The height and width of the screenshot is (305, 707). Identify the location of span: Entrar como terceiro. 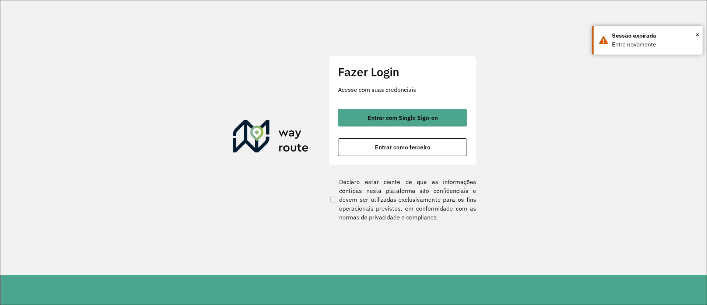
(403, 147).